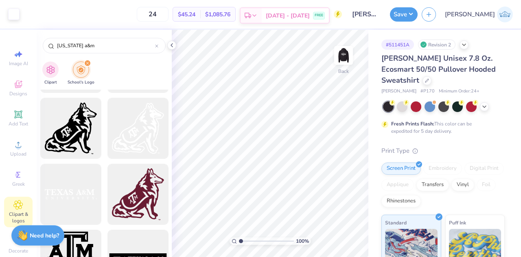 The height and width of the screenshot is (257, 521). What do you see at coordinates (50, 73) in the screenshot?
I see `div: filter for Clipart` at bounding box center [50, 73].